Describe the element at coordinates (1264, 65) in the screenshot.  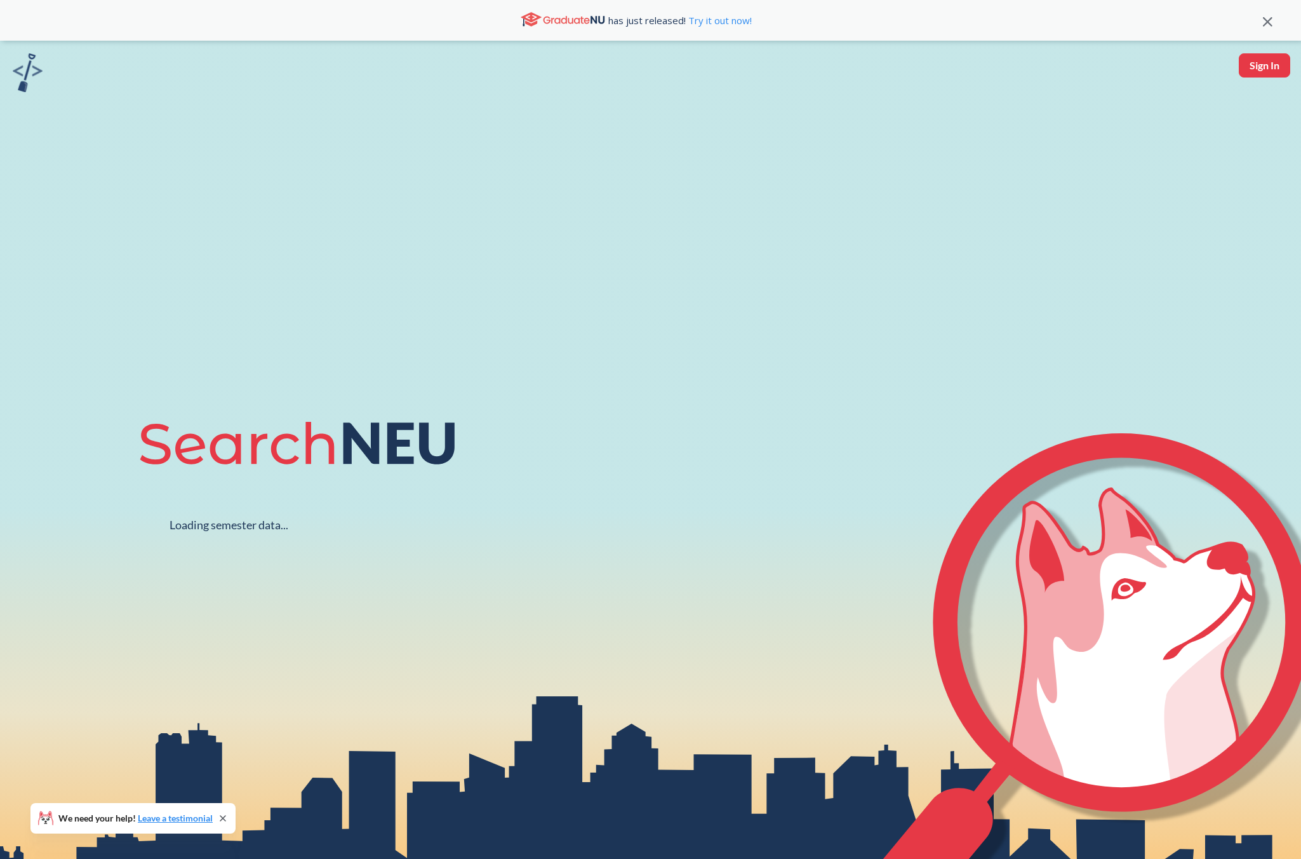
I see `button: Sign In` at that location.